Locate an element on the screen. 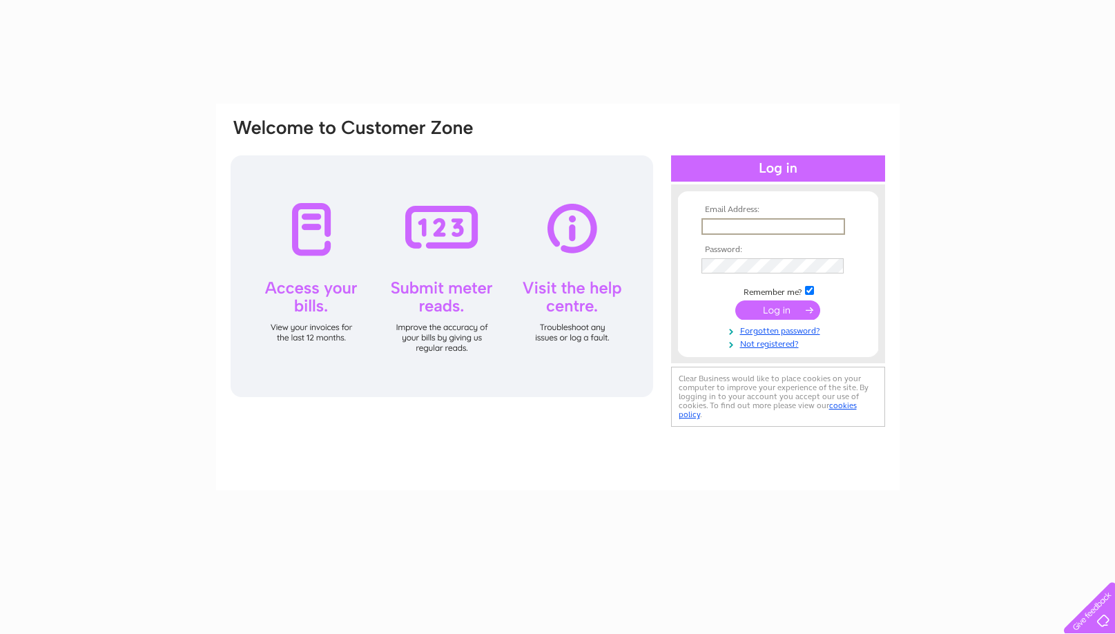 This screenshot has height=634, width=1115. div: Clear Business would like to place cookies on your computer to improve your experience of the sit... is located at coordinates (778, 396).